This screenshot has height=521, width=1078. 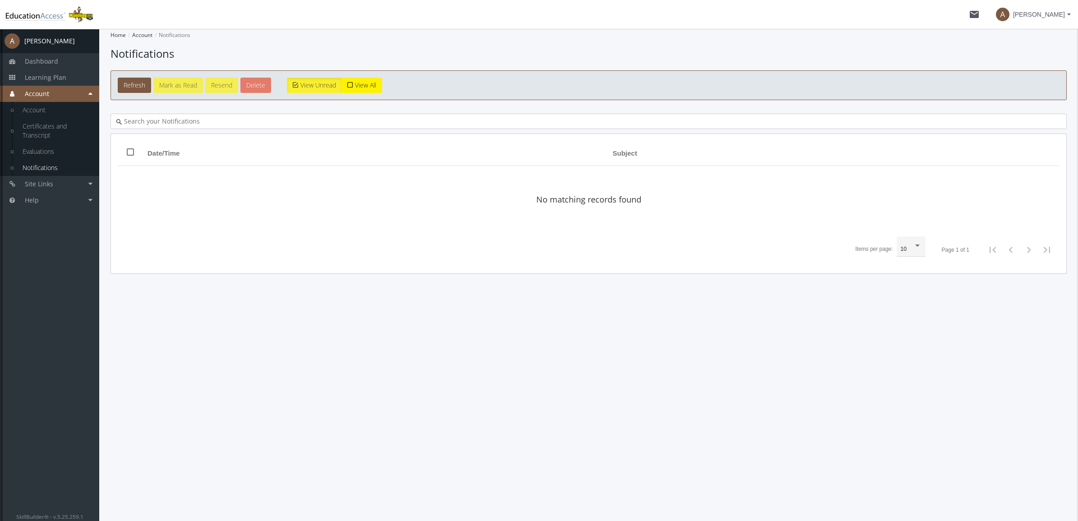 What do you see at coordinates (221, 85) in the screenshot?
I see `button: Resend` at bounding box center [221, 85].